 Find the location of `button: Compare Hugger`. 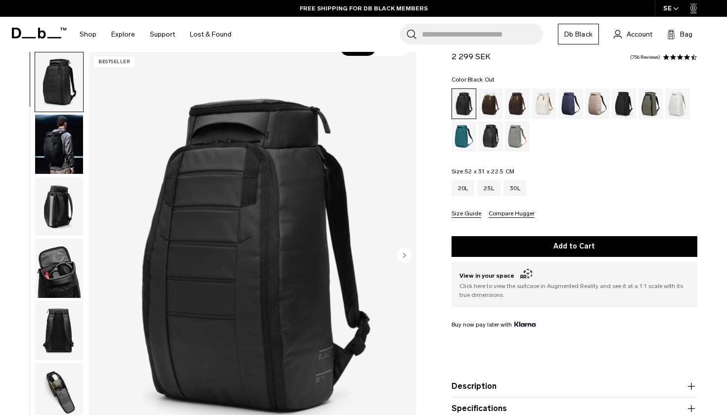

button: Compare Hugger is located at coordinates (511, 214).